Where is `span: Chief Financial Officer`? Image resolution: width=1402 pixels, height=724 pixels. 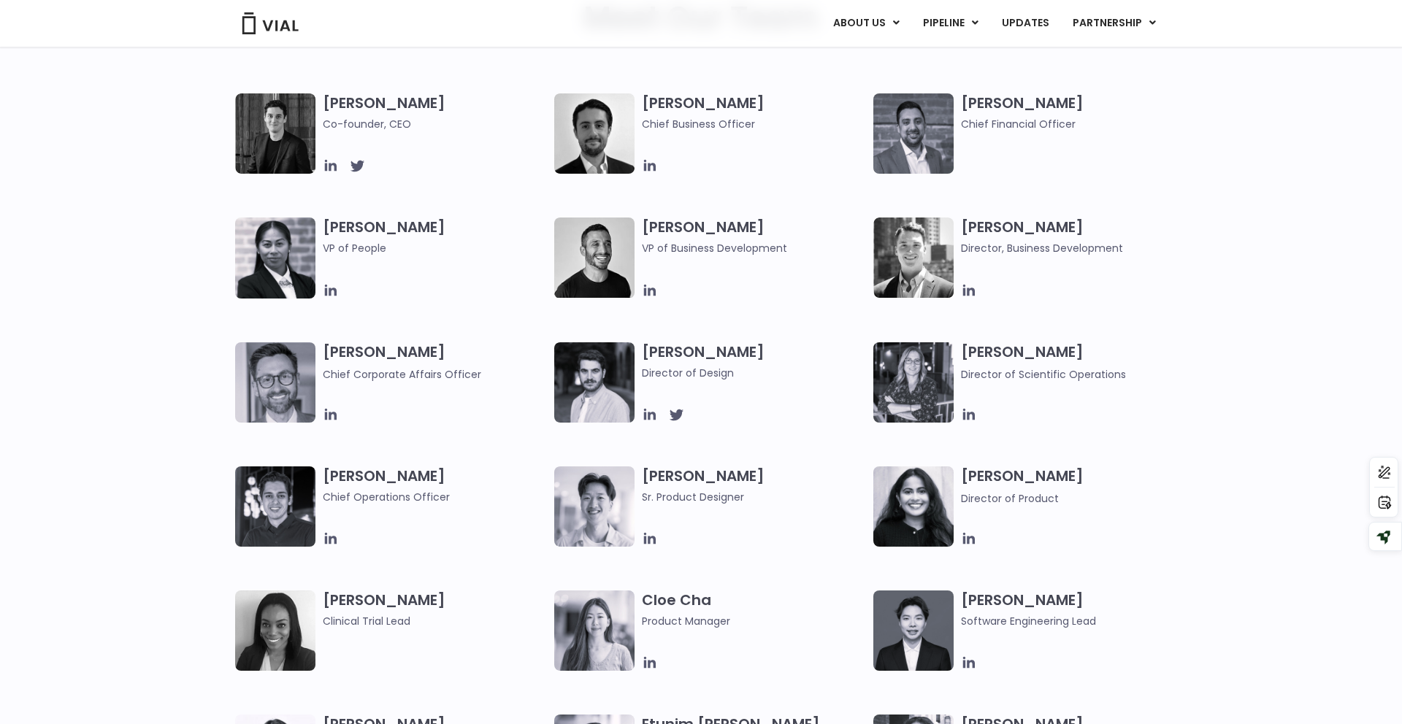 span: Chief Financial Officer is located at coordinates (1073, 124).